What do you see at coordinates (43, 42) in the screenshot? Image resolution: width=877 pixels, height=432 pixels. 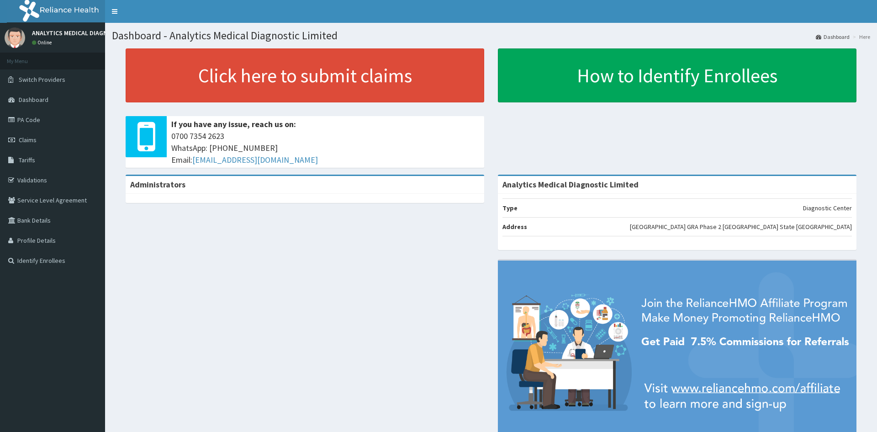 I see `a: Online` at bounding box center [43, 42].